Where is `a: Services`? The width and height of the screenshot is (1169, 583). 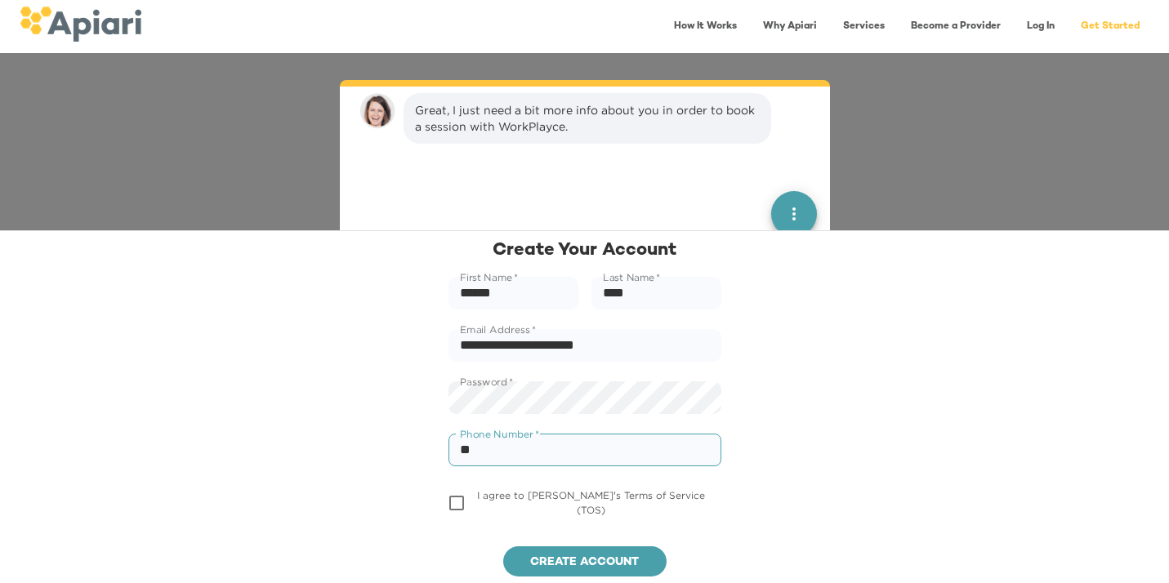
a: Services is located at coordinates (864, 26).